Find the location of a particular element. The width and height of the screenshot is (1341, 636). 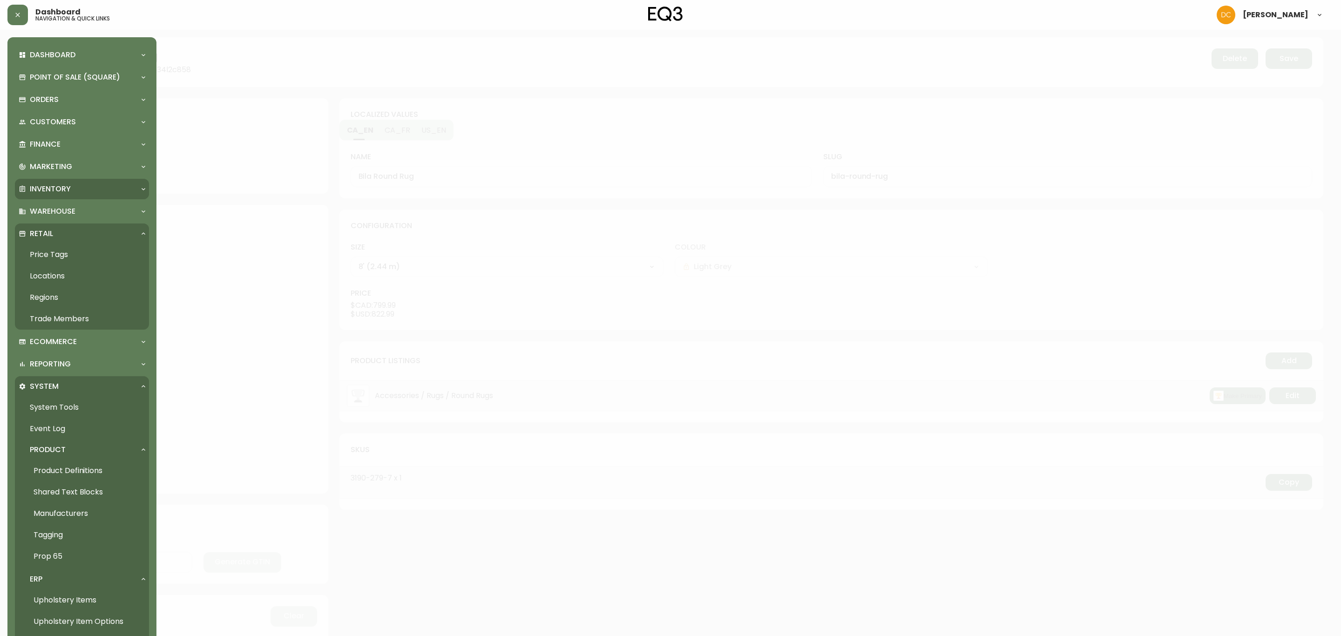

div: Point of Sale (Square) is located at coordinates (82, 77).